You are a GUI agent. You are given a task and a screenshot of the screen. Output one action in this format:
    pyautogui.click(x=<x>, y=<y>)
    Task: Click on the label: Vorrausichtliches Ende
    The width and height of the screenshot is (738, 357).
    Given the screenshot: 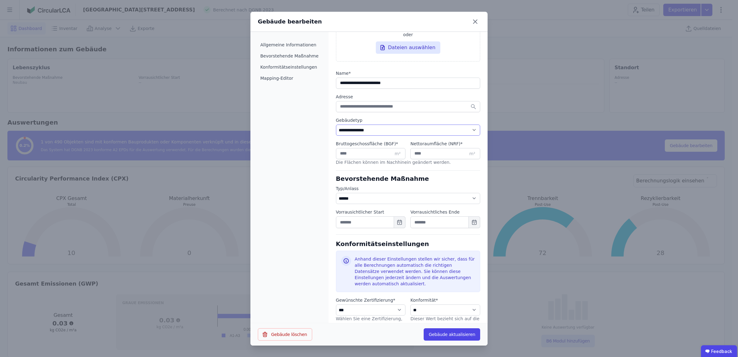 What is the action you would take?
    pyautogui.click(x=445, y=212)
    